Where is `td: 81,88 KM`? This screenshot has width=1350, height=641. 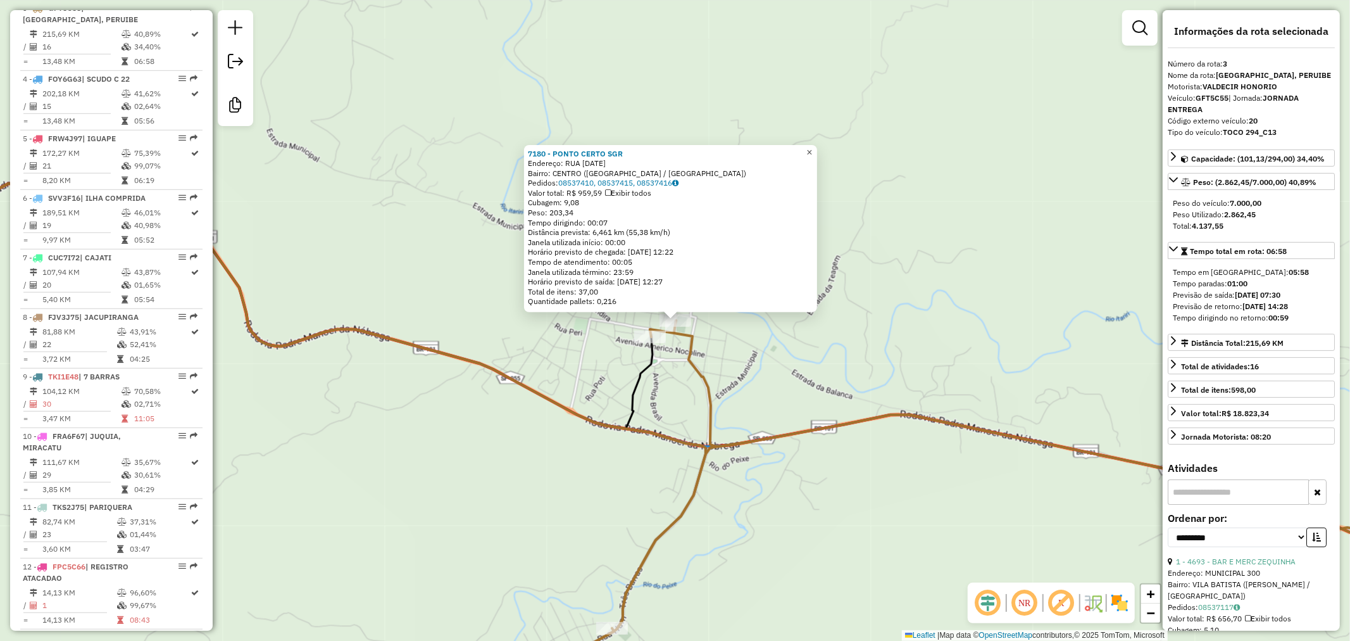
td: 81,88 KM is located at coordinates (79, 332).